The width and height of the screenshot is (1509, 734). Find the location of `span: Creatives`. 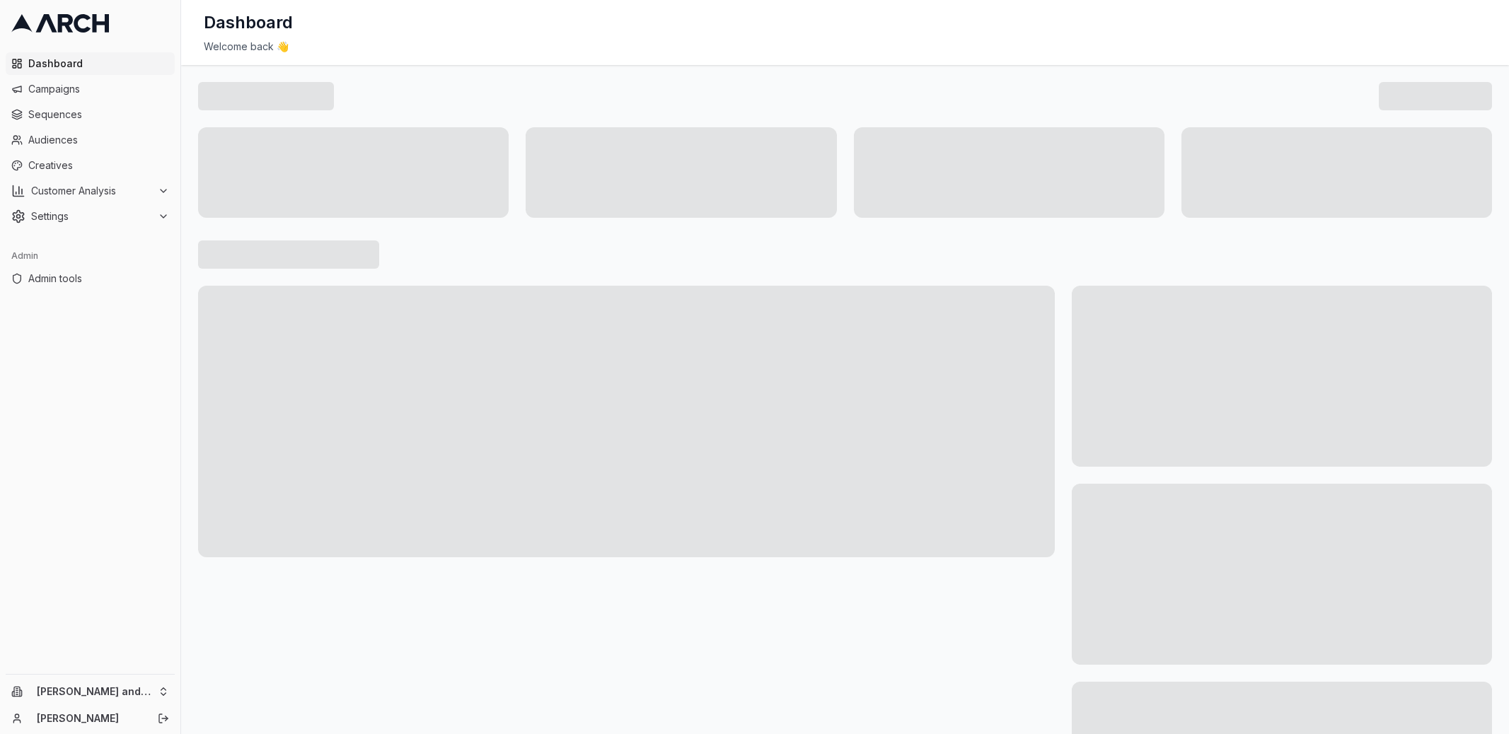

span: Creatives is located at coordinates (98, 166).